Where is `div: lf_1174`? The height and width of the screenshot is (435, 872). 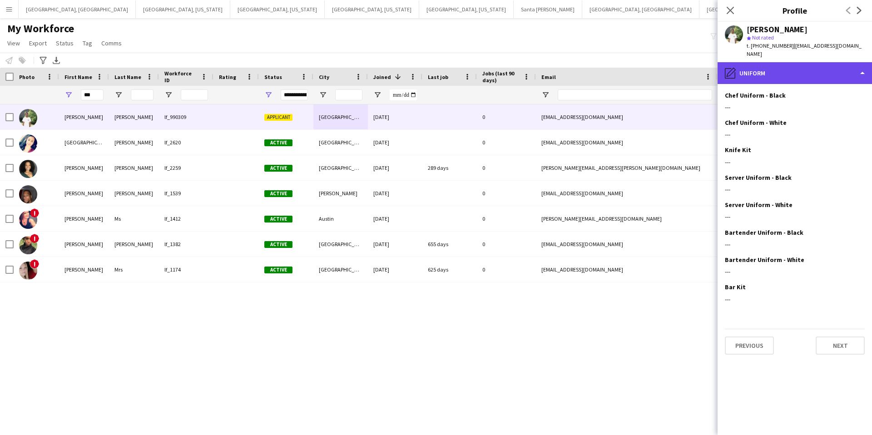 div: lf_1174 is located at coordinates (186, 269).